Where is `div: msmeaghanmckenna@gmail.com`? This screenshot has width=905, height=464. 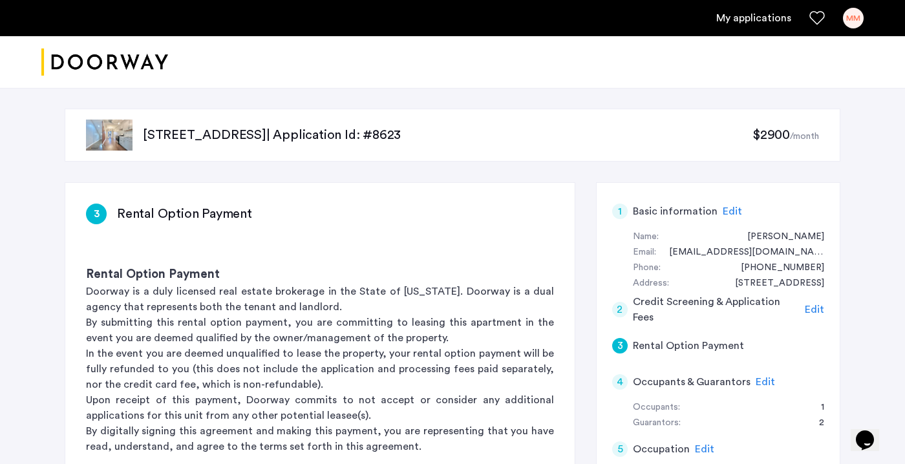 div: msmeaghanmckenna@gmail.com is located at coordinates (740, 253).